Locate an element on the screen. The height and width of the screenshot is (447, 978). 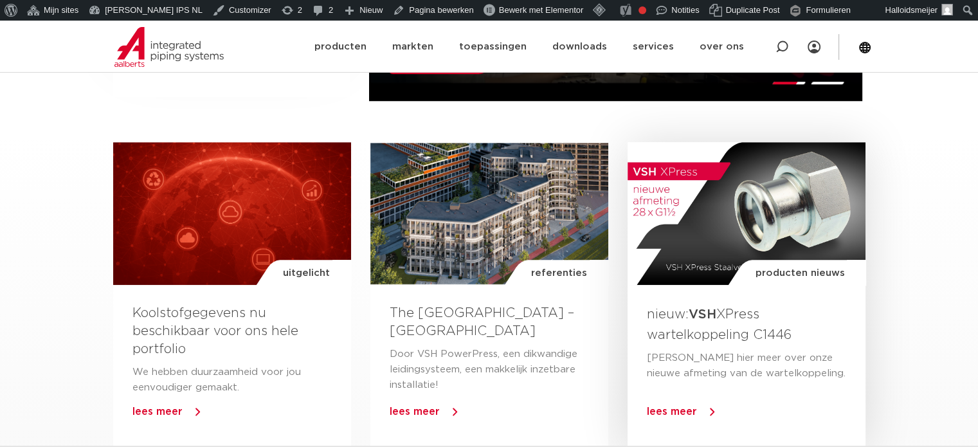
span: uitgelicht is located at coordinates (306, 273).